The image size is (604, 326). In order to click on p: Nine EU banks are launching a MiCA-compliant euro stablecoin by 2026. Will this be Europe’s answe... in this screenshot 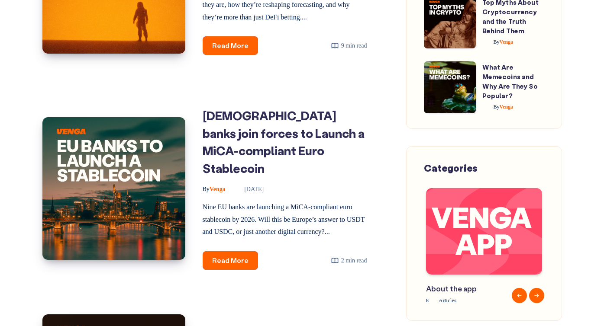, I will do `click(285, 220)`.